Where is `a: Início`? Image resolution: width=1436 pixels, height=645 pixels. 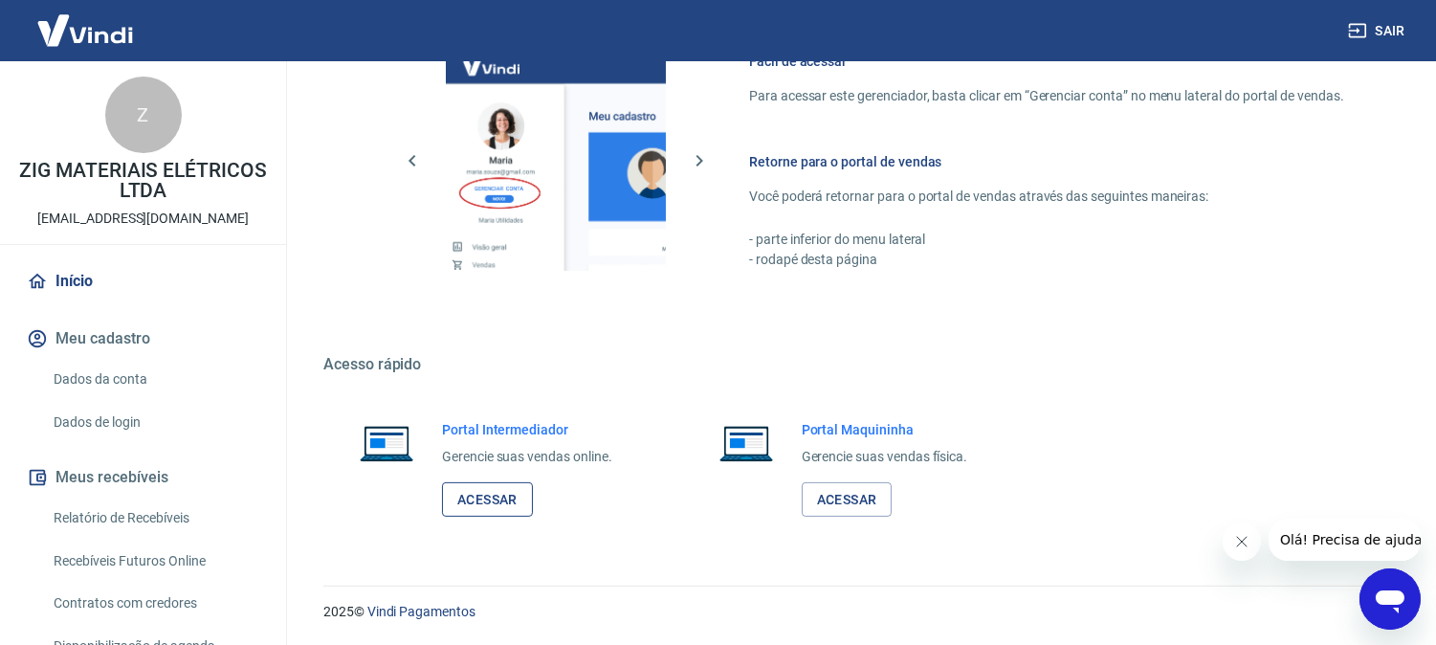 a: Início is located at coordinates (143, 281).